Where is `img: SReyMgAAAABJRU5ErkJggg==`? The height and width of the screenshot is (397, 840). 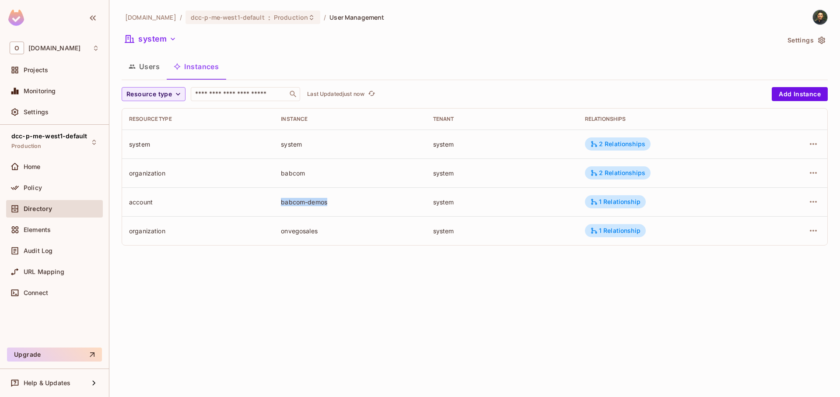
img: SReyMgAAAABJRU5ErkJggg== is located at coordinates (16, 17).